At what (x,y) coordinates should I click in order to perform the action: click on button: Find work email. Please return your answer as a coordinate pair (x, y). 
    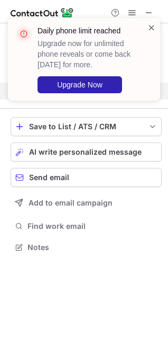
    Looking at the image, I should click on (86, 226).